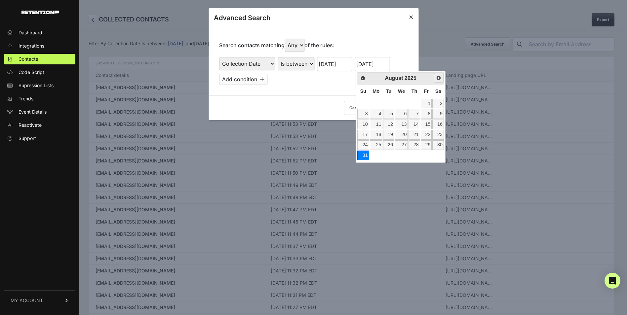 The image size is (627, 315). Describe the element at coordinates (40, 139) in the screenshot. I see `a: Support` at that location.